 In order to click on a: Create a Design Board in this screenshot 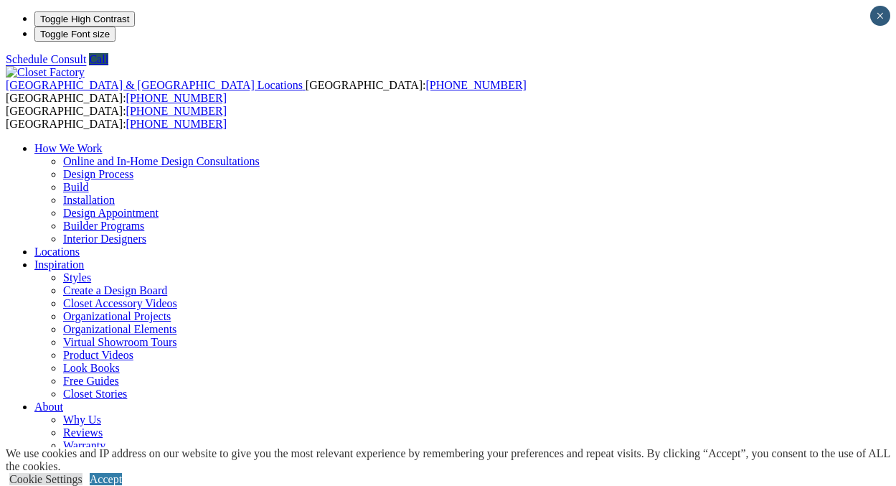, I will do `click(115, 290)`.